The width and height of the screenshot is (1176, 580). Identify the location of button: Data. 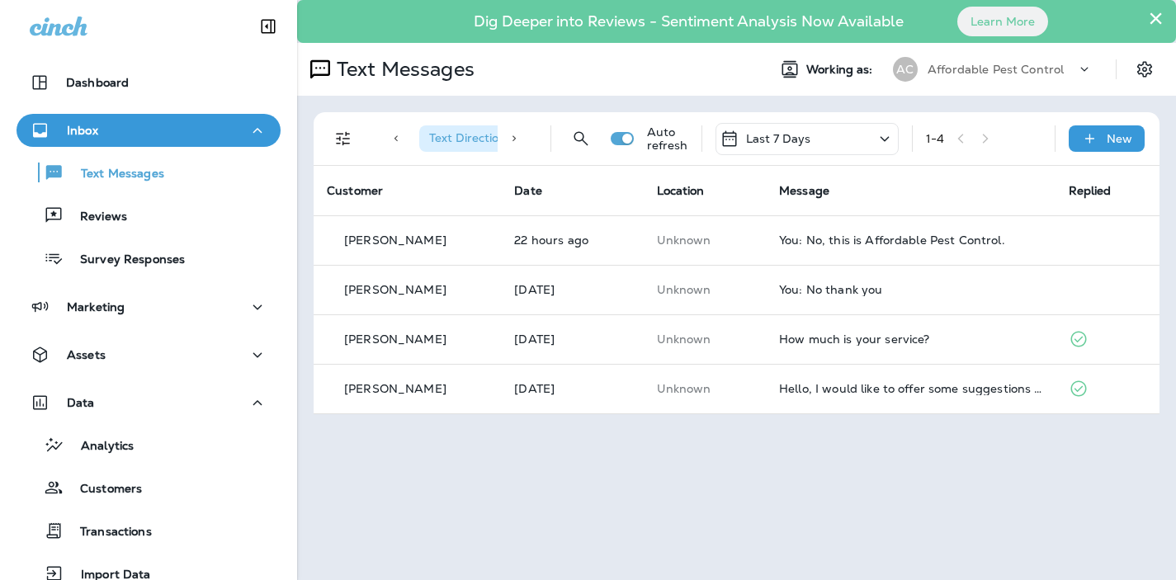
(149, 403).